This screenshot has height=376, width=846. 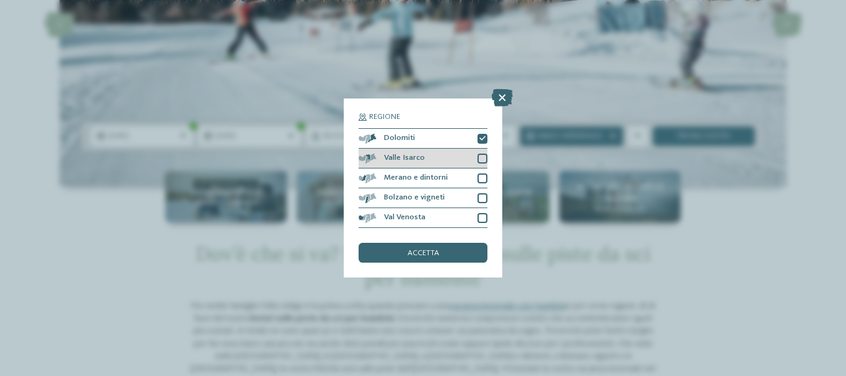 What do you see at coordinates (385, 117) in the screenshot?
I see `span: Regione` at bounding box center [385, 117].